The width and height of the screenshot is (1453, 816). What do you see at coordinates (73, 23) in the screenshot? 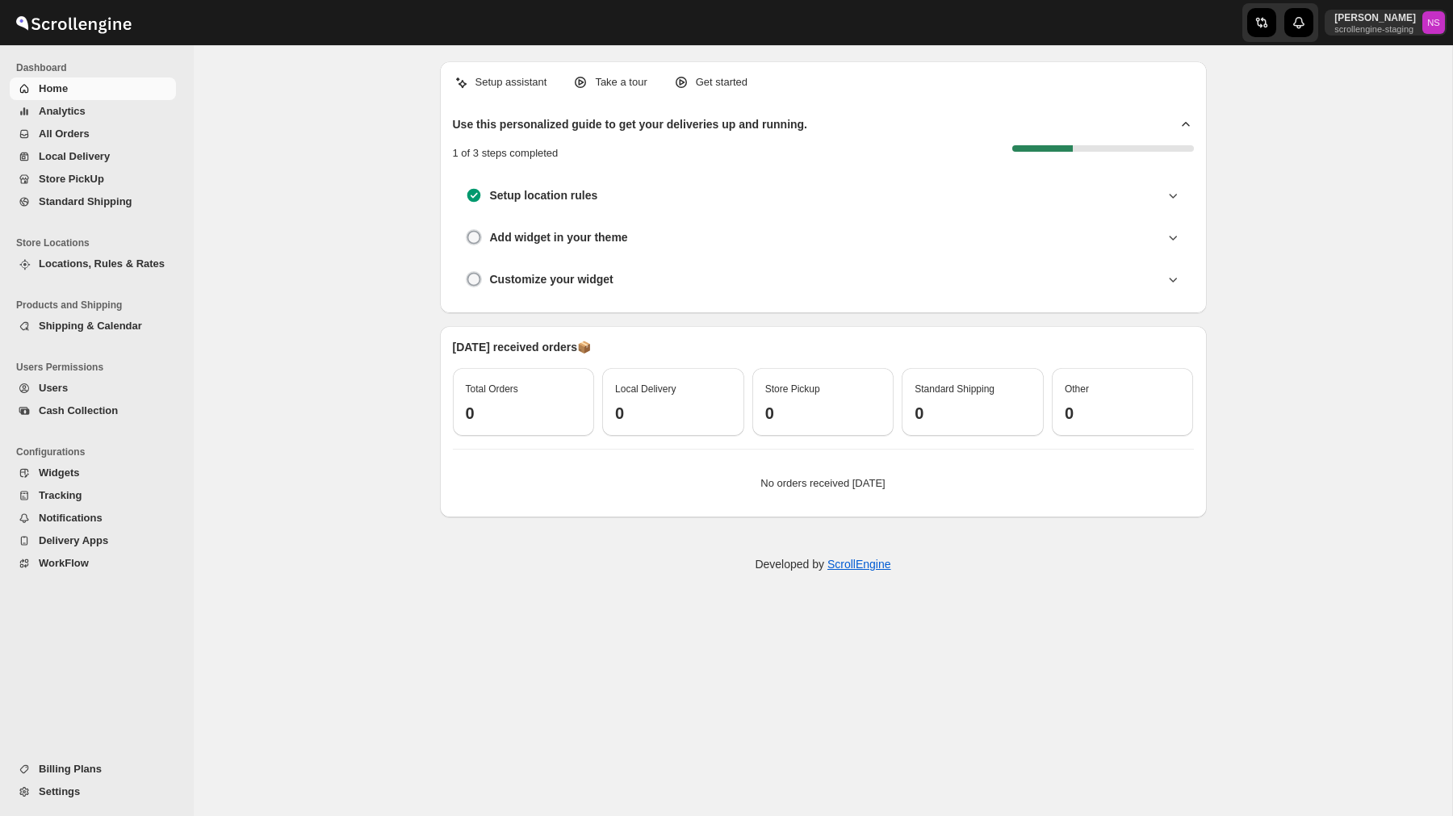
I see `img: ScrollEngine` at bounding box center [73, 23].